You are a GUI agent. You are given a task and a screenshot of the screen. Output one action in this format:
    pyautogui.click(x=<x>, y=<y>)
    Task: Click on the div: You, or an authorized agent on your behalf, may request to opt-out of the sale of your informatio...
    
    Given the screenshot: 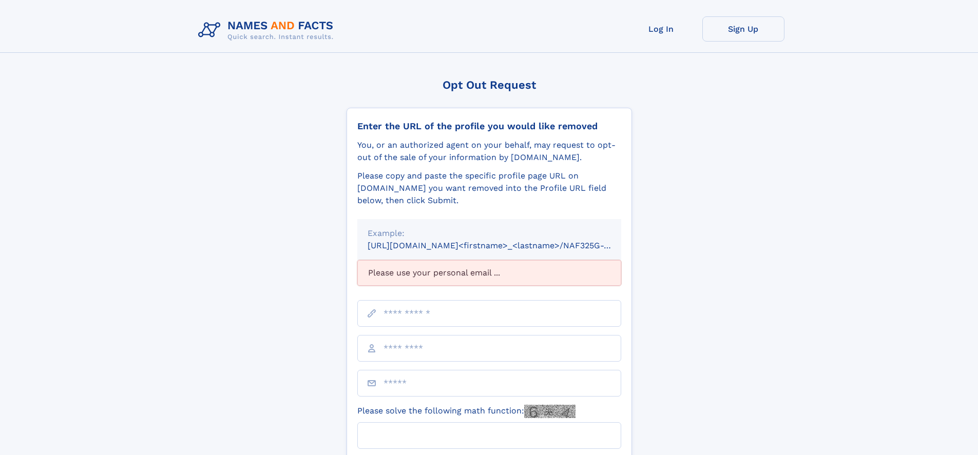 What is the action you would take?
    pyautogui.click(x=489, y=151)
    